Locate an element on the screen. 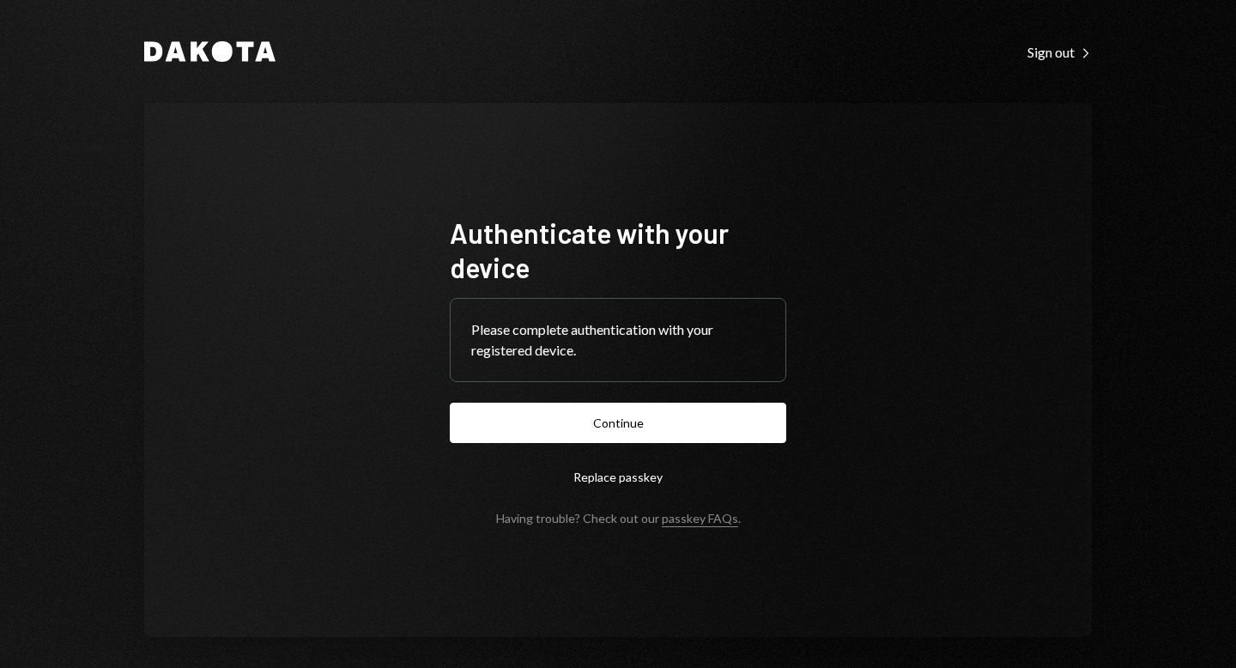 Image resolution: width=1236 pixels, height=668 pixels. div: Having trouble? Check out our . is located at coordinates (618, 517).